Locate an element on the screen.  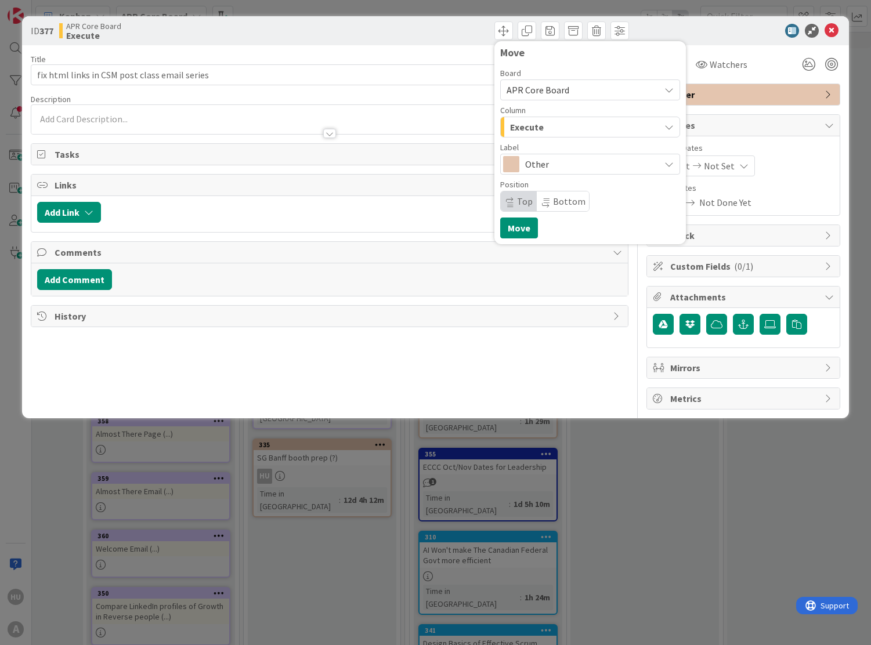
span: Links is located at coordinates (331, 185).